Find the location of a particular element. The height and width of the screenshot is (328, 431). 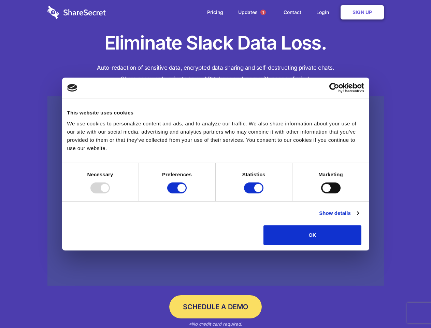

strong: Statistics is located at coordinates (254, 174).